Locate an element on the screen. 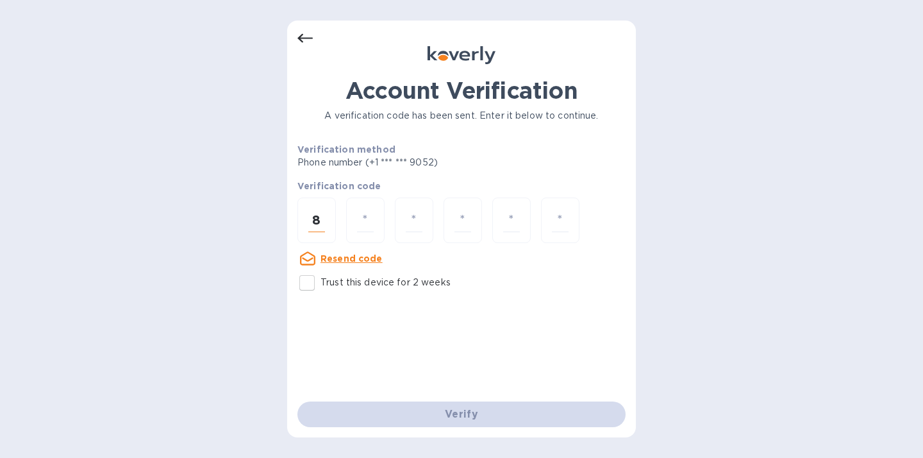 The height and width of the screenshot is (458, 923). p: Trust this device for 2 weeks is located at coordinates (385, 282).